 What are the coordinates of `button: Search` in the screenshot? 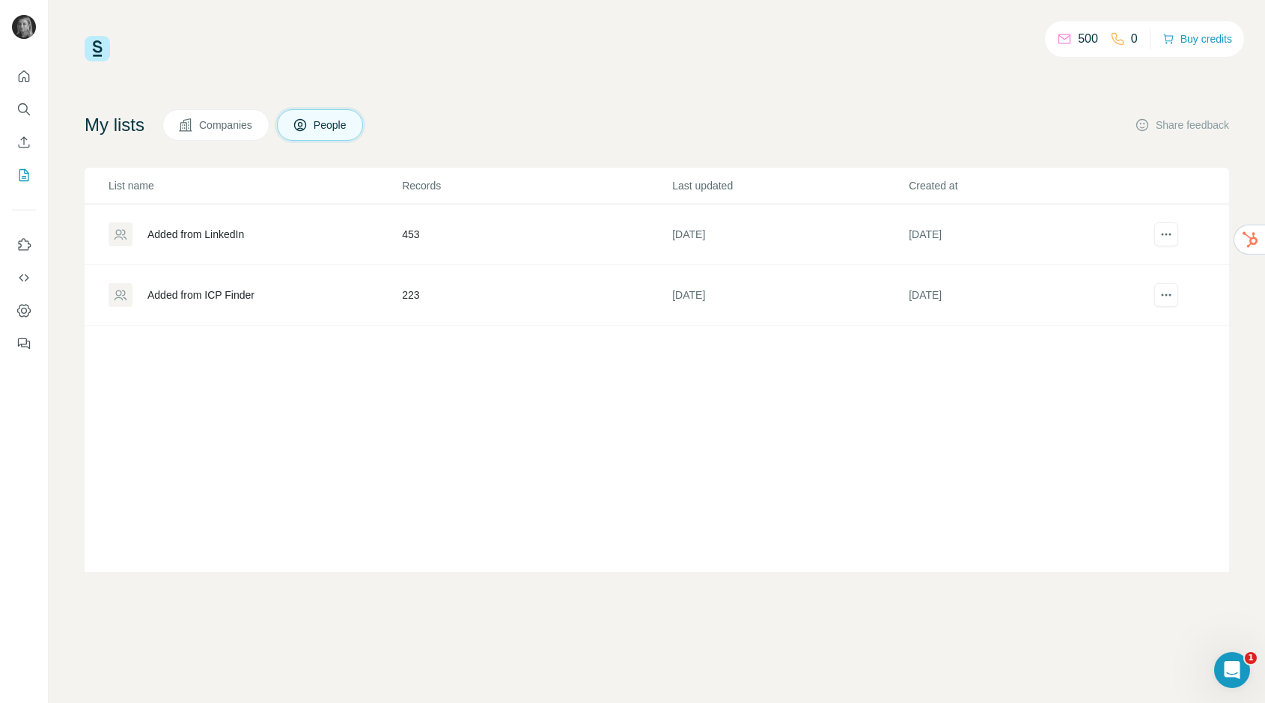 It's located at (24, 109).